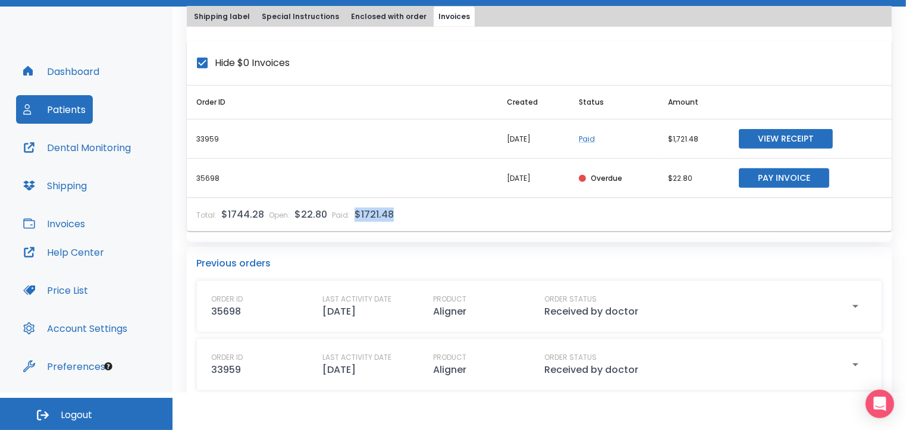  I want to click on a: Preferences, so click(64, 367).